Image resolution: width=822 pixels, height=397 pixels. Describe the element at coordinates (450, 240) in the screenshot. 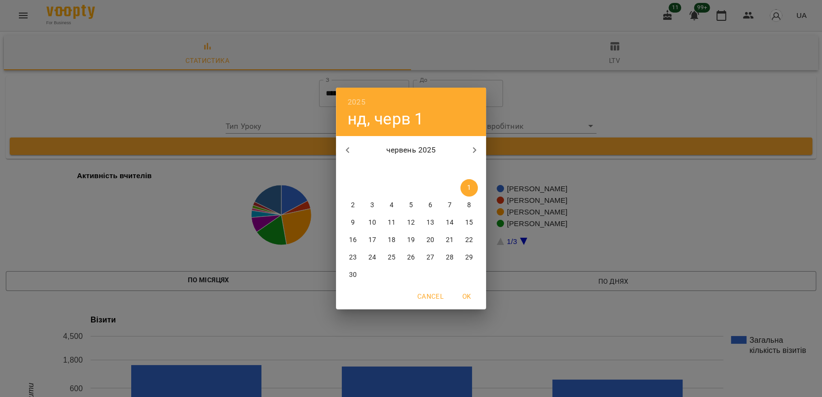

I see `button: 21` at that location.